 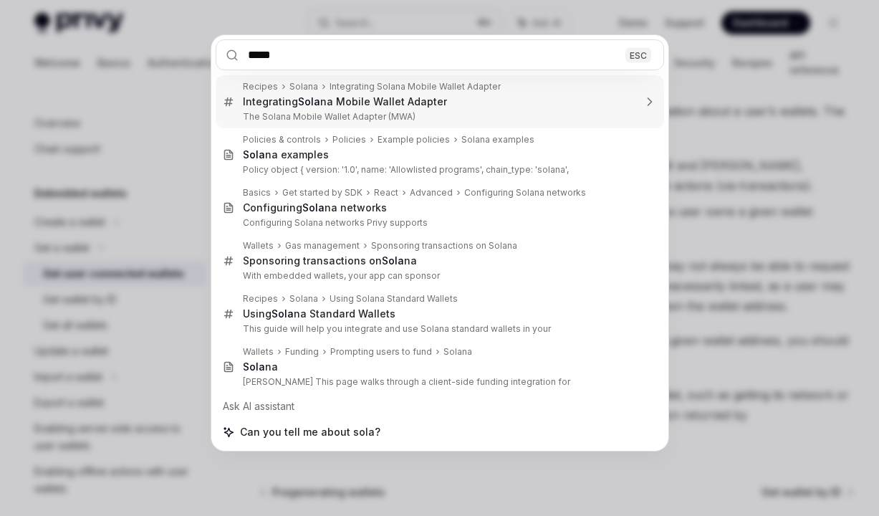 What do you see at coordinates (386, 193) in the screenshot?
I see `div: React` at bounding box center [386, 193].